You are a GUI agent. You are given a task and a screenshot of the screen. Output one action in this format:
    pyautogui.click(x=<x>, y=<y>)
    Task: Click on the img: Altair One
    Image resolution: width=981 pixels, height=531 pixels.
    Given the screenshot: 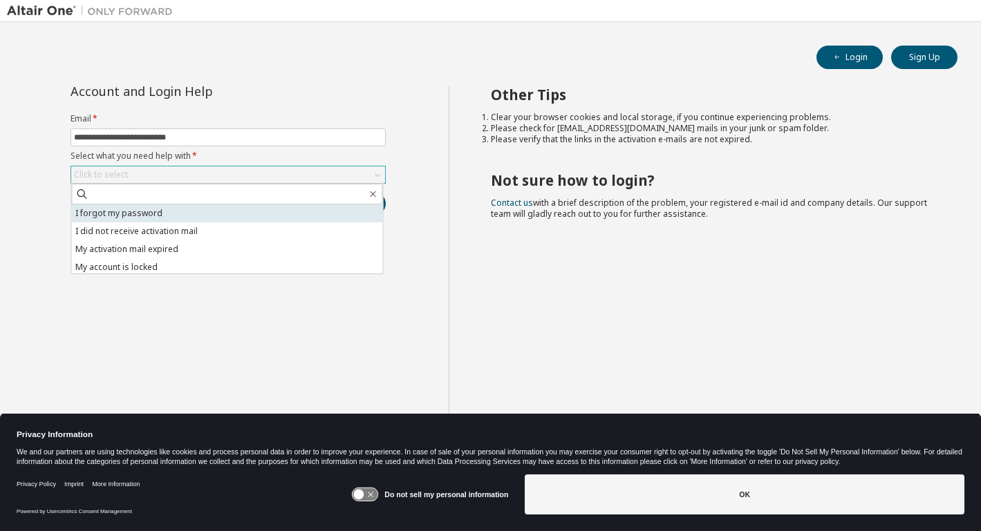 What is the action you would take?
    pyautogui.click(x=93, y=11)
    